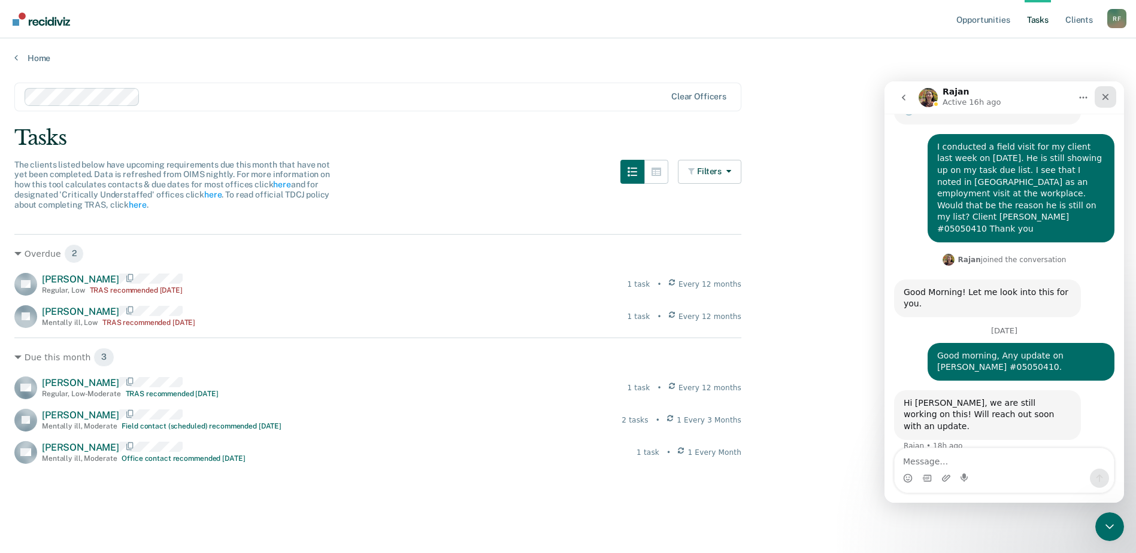 The height and width of the screenshot is (553, 1136). I want to click on div: Regular , Low-Moderate, so click(81, 394).